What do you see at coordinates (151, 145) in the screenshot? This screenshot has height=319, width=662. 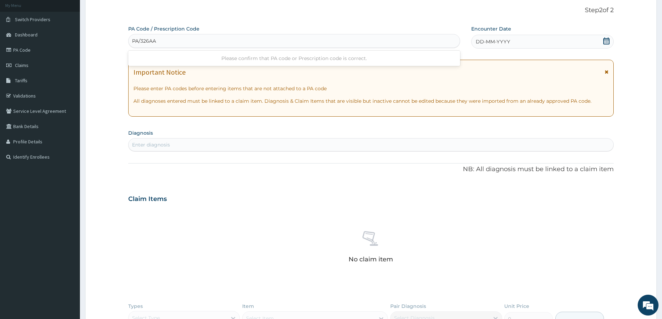 I see `div: Enter diagnosis` at bounding box center [151, 145].